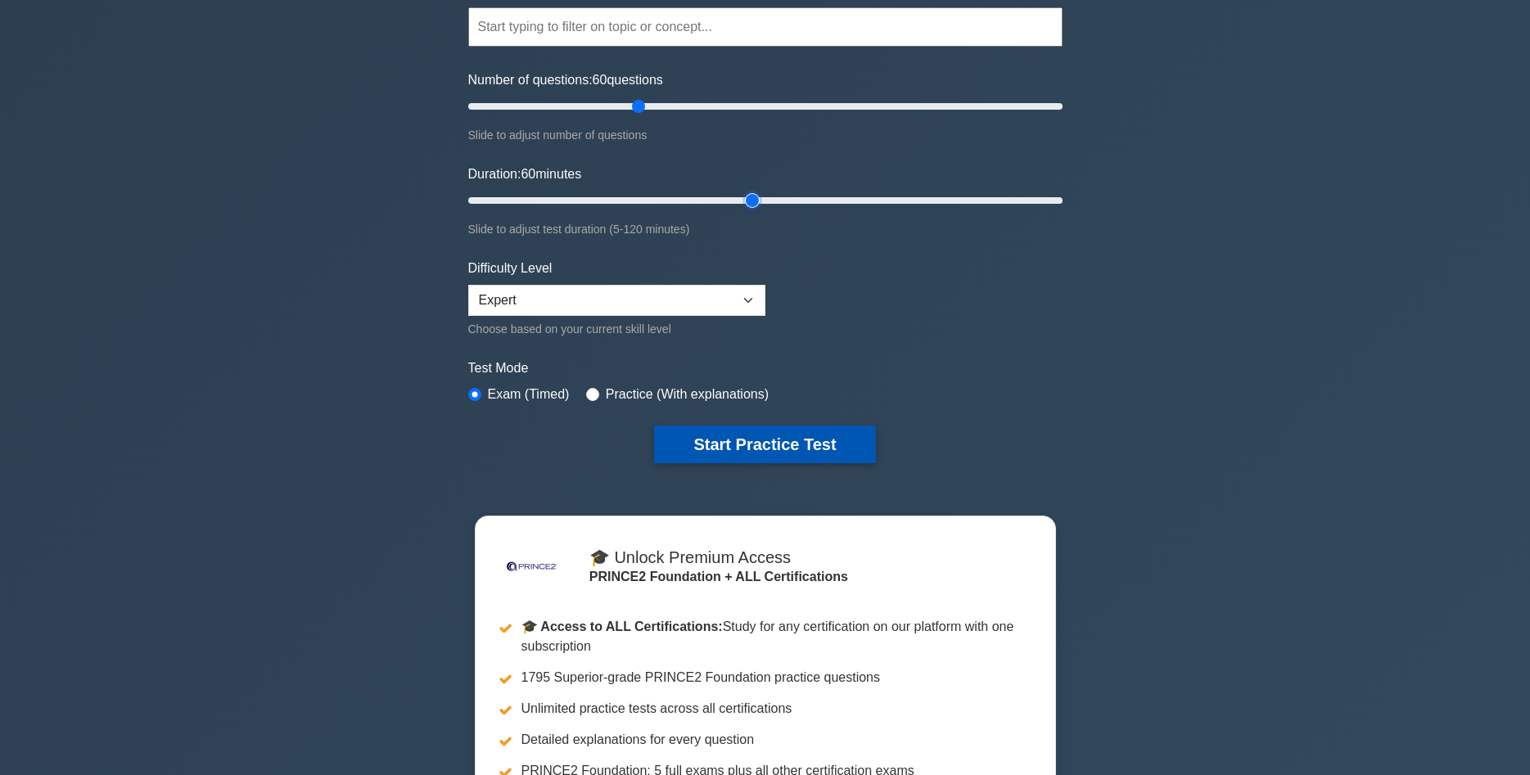 The height and width of the screenshot is (775, 1530). I want to click on label: Practice (With explanations), so click(687, 395).